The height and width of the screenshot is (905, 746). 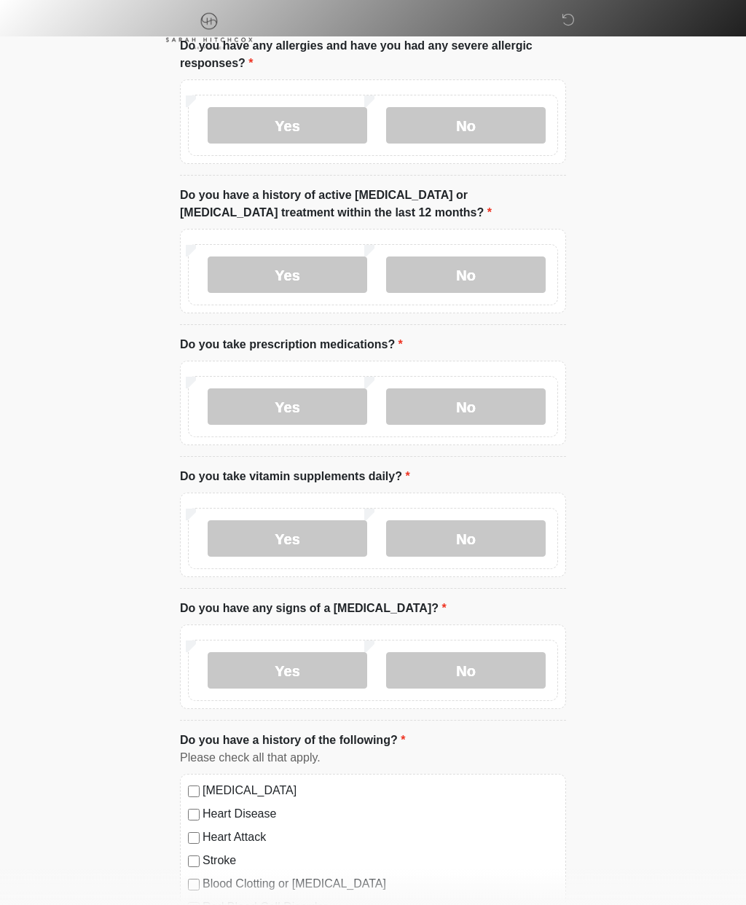 What do you see at coordinates (194, 814) in the screenshot?
I see `input: Heart Disease` at bounding box center [194, 814].